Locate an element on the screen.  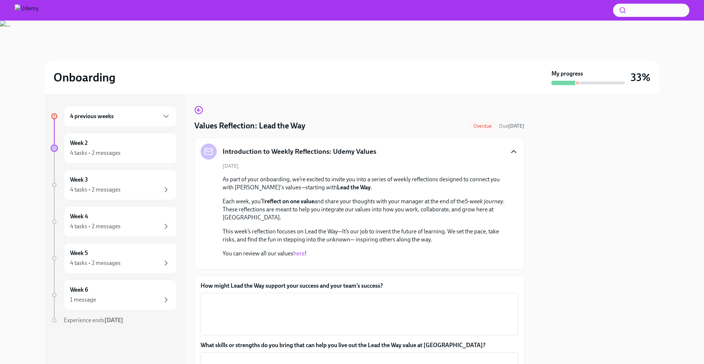
span: August 18th, 2025 08:00 is located at coordinates (511, 126).